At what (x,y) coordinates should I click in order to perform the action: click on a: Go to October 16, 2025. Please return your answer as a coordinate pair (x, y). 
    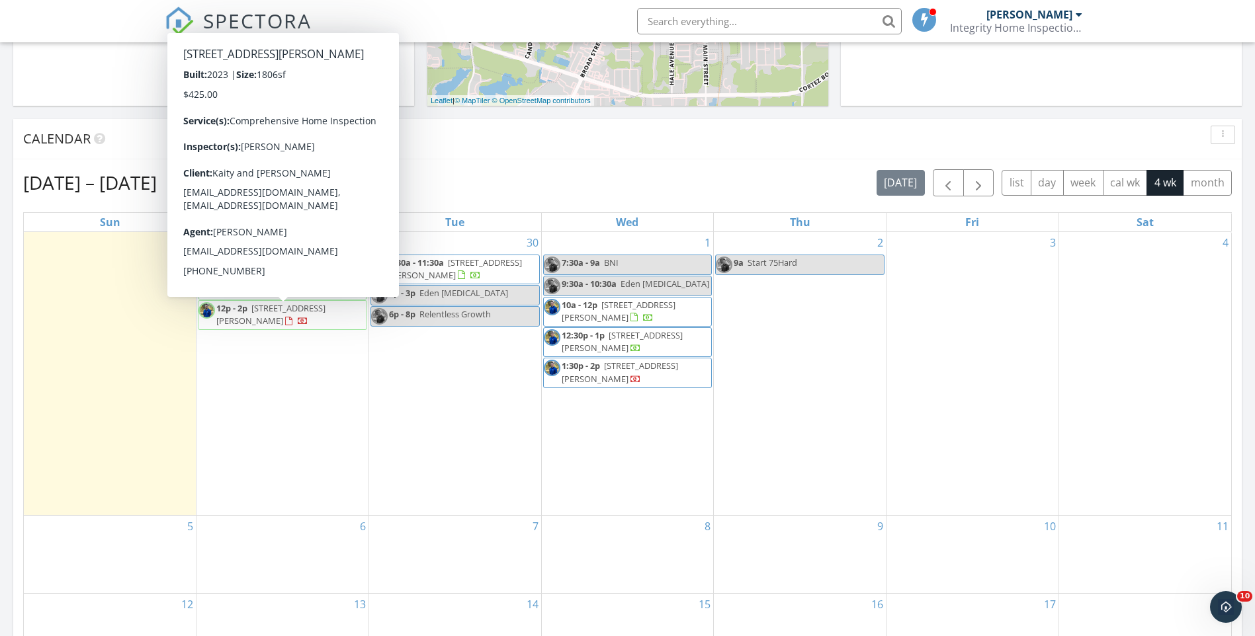
    Looking at the image, I should click on (877, 604).